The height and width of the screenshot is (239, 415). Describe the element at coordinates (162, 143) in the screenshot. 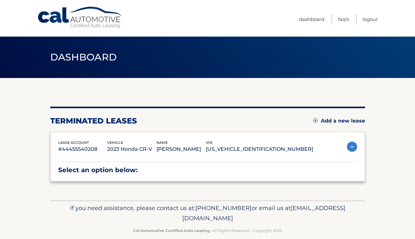

I see `span: name` at that location.